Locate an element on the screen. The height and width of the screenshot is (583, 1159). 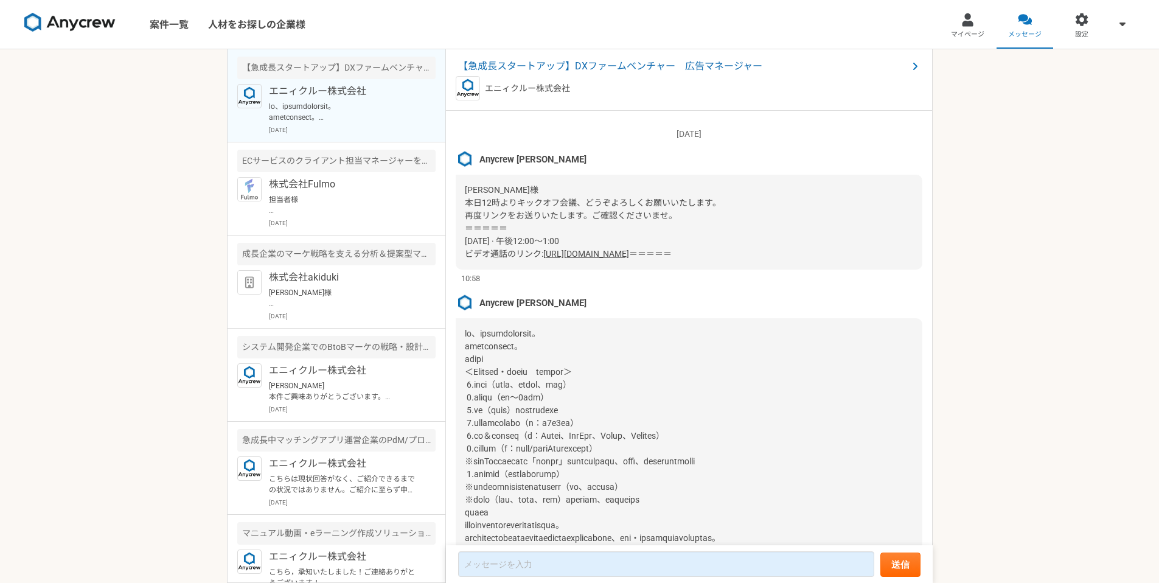
div: 急成長中マッチングアプリ運営企業のPdM/プロダクト企画 is located at coordinates (337, 440).